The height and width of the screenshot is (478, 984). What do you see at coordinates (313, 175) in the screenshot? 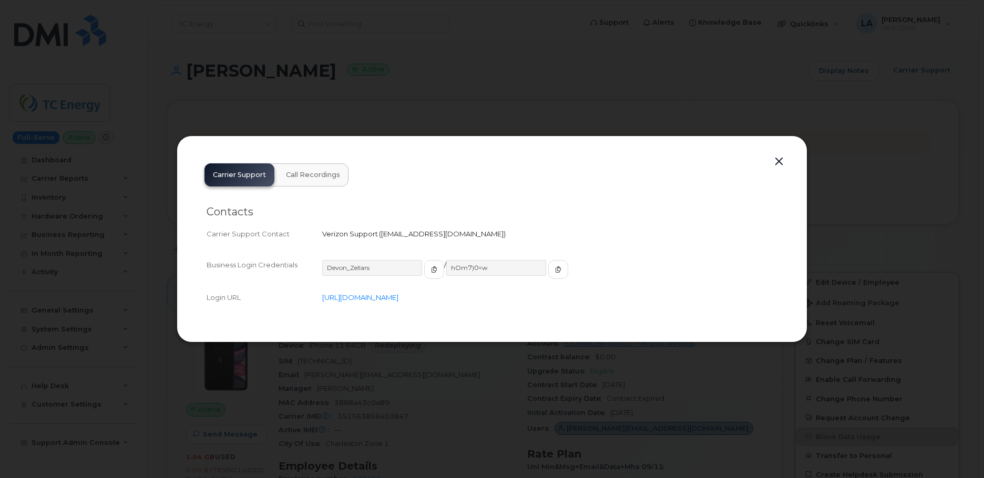
I see `span: Call Recordings` at bounding box center [313, 175].